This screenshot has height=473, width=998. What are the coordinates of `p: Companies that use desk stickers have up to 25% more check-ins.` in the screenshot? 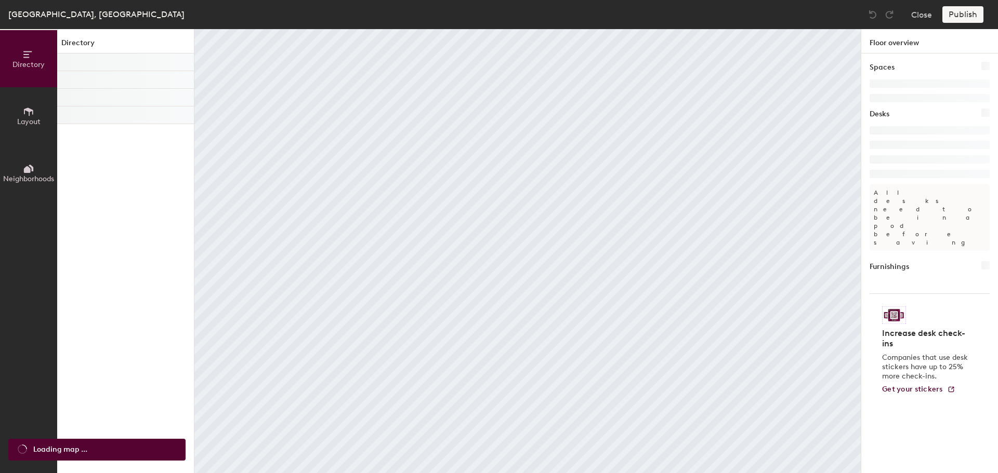 It's located at (926, 367).